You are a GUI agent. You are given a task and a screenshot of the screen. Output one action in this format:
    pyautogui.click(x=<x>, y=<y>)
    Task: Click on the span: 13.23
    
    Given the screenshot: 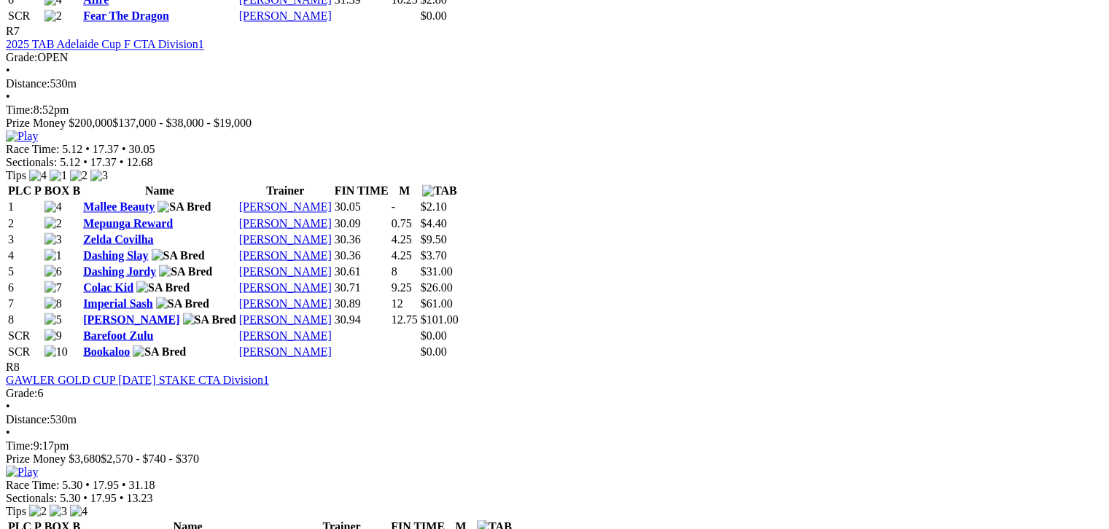 What is the action you would take?
    pyautogui.click(x=139, y=497)
    